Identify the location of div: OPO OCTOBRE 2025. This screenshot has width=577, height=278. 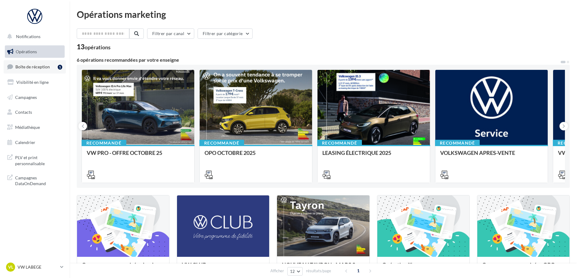
(256, 156).